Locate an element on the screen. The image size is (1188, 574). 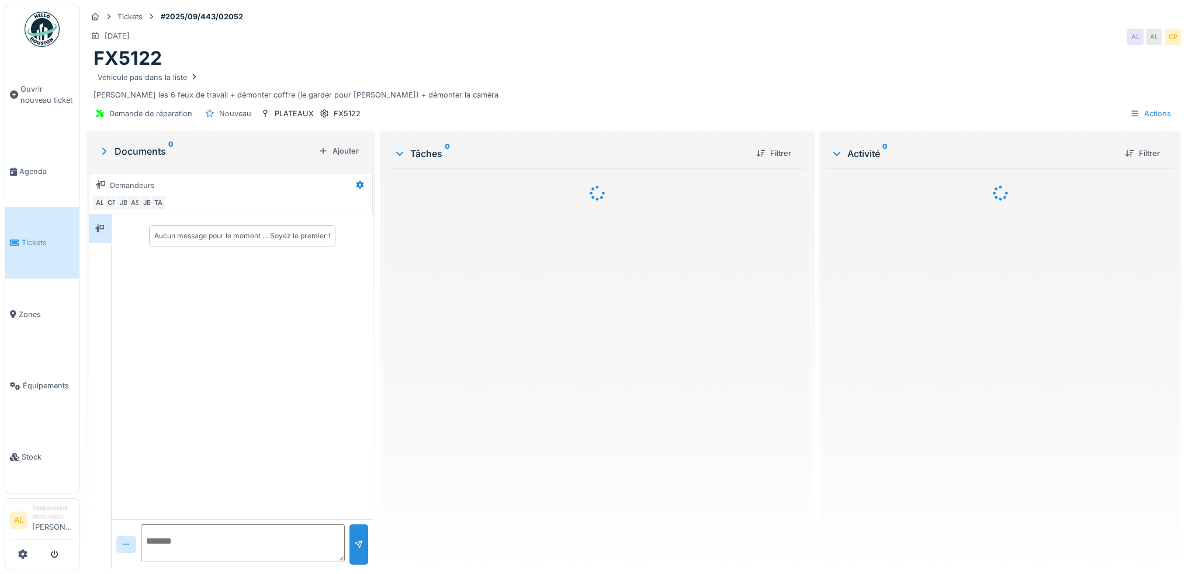
a: Agenda is located at coordinates (42, 171).